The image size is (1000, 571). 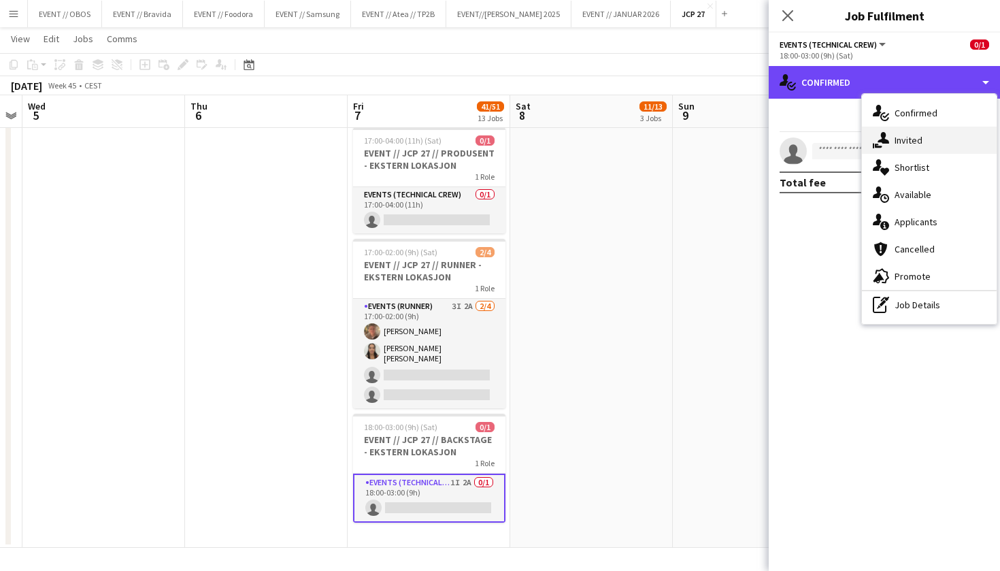 What do you see at coordinates (83, 39) in the screenshot?
I see `a: Jobs` at bounding box center [83, 39].